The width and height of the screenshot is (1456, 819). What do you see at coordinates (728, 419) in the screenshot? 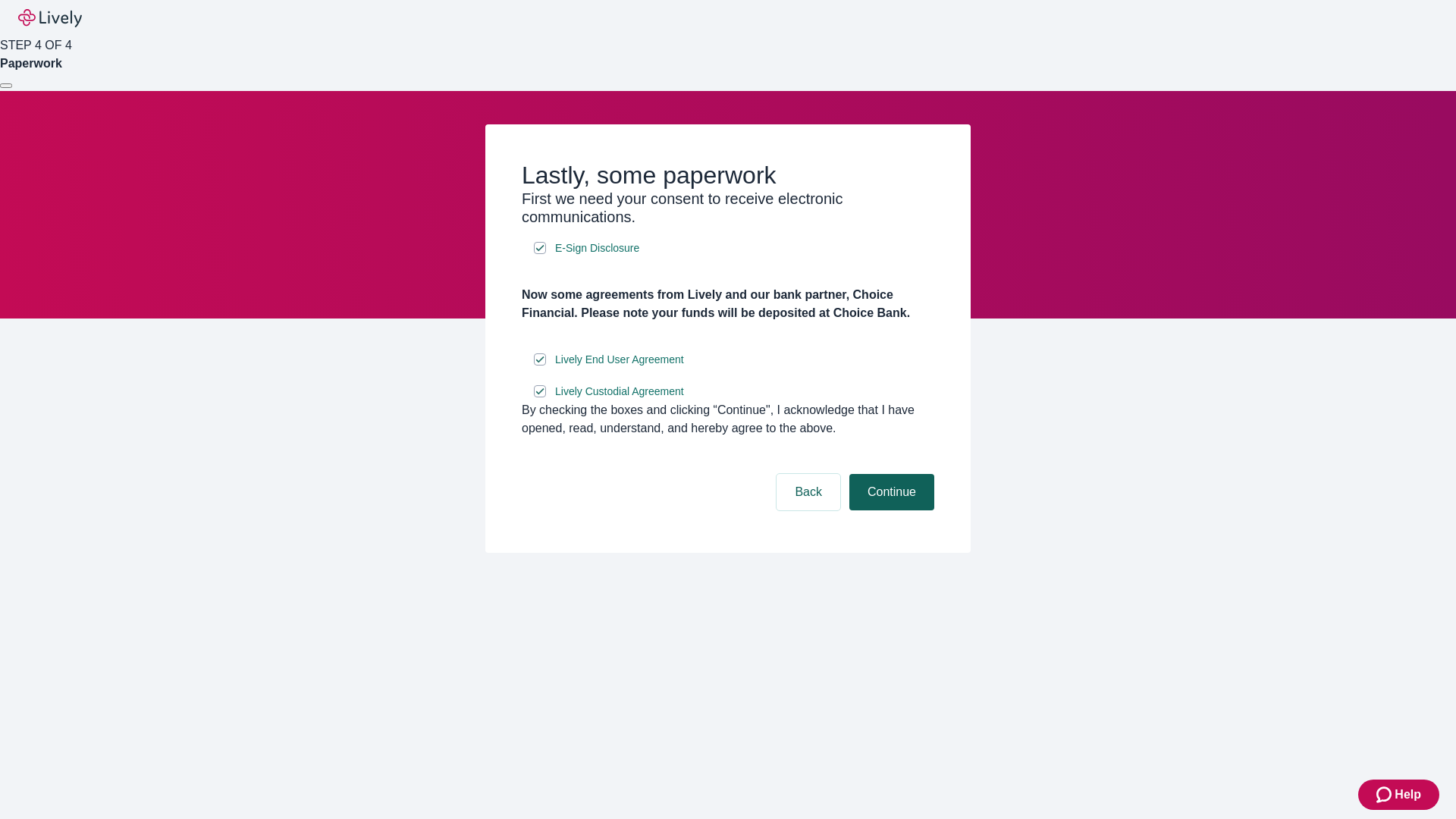
I see `div: By checking the boxes and clicking “Continue", I acknowledge that I have opened, read, understand...` at bounding box center [728, 419].